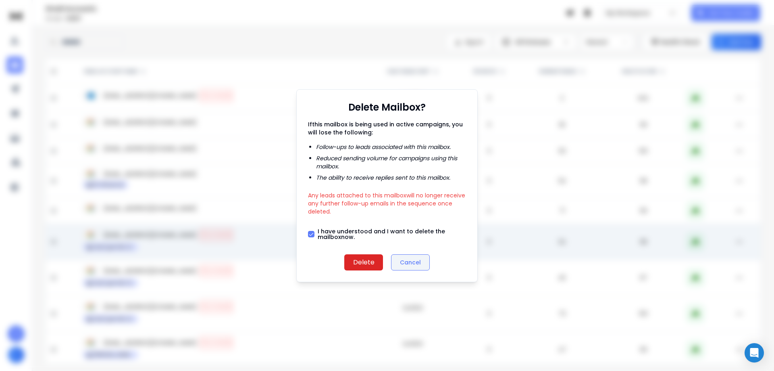 Image resolution: width=774 pixels, height=371 pixels. What do you see at coordinates (391, 147) in the screenshot?
I see `li: Follow-ups to leads associated with this mailbox .` at bounding box center [391, 147].